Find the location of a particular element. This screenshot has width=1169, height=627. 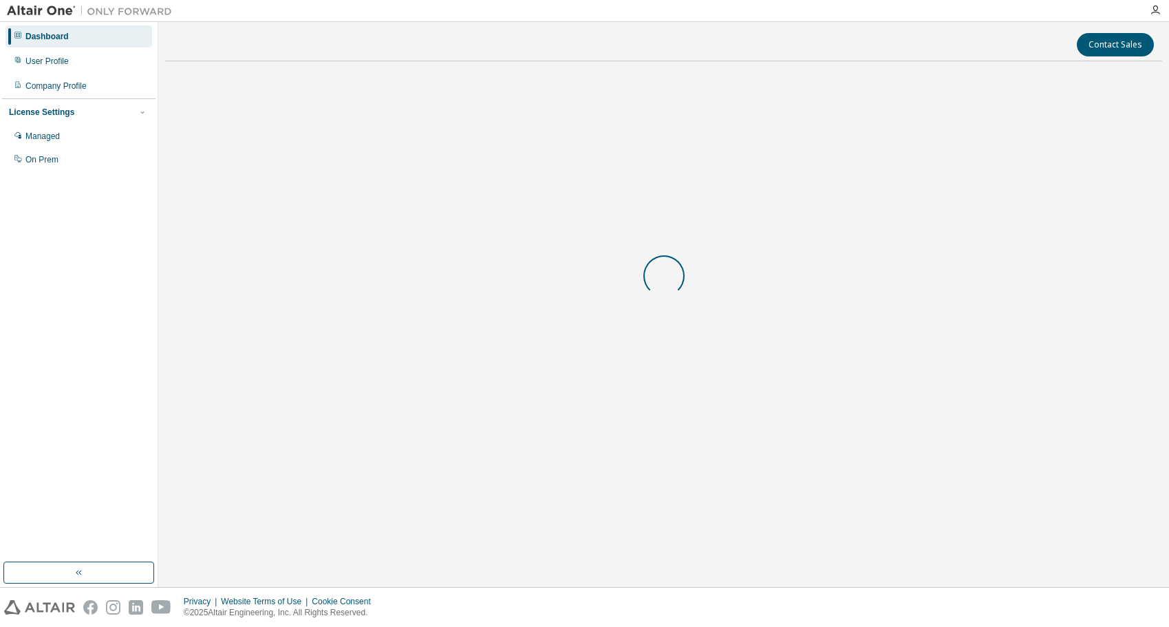

img: altair_logo.svg is located at coordinates (39, 607).